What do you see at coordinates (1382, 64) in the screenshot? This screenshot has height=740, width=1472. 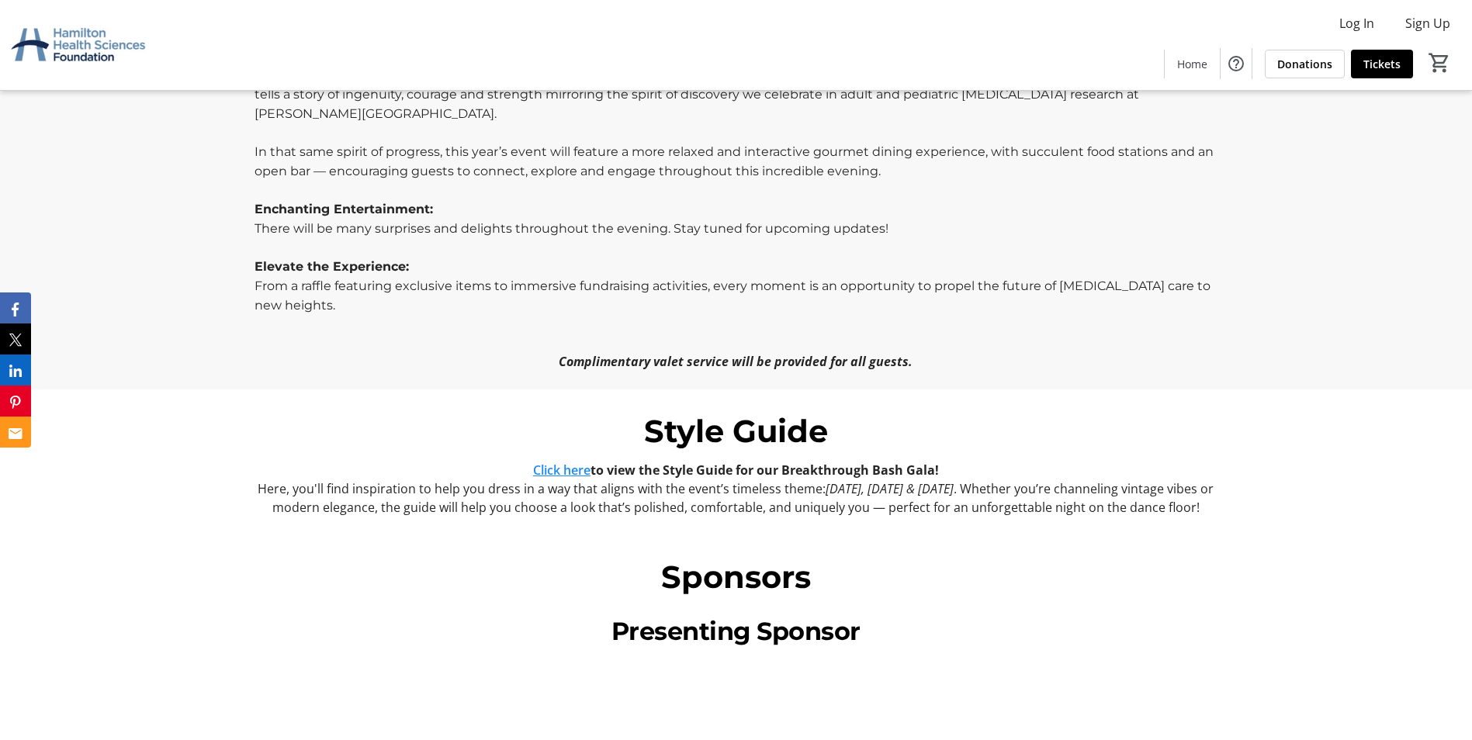 I see `span: Tickets` at bounding box center [1382, 64].